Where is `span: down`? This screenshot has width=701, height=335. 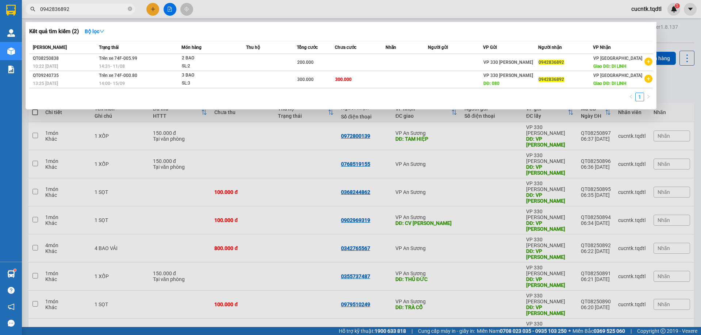
span: down is located at coordinates (102, 31).